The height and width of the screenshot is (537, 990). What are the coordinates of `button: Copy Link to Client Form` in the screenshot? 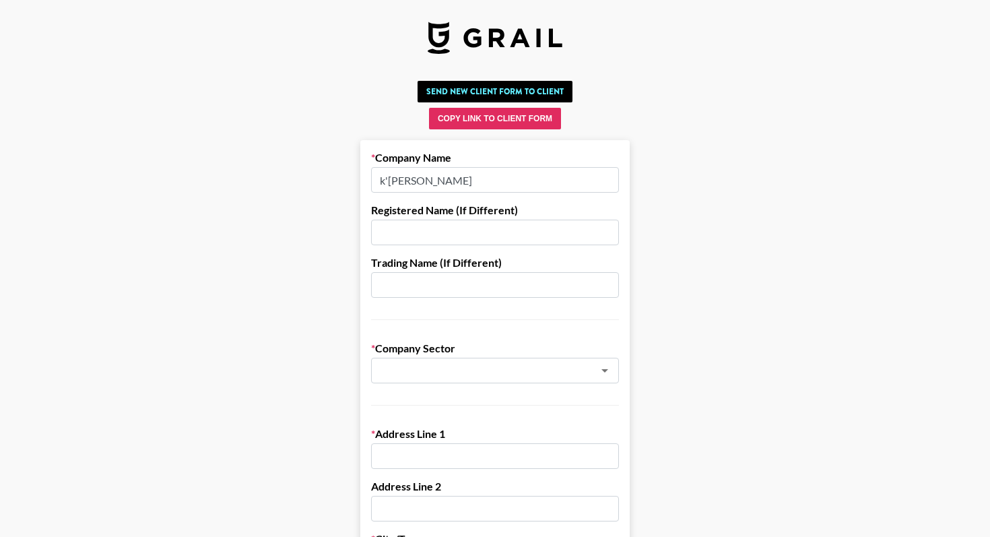 It's located at (495, 119).